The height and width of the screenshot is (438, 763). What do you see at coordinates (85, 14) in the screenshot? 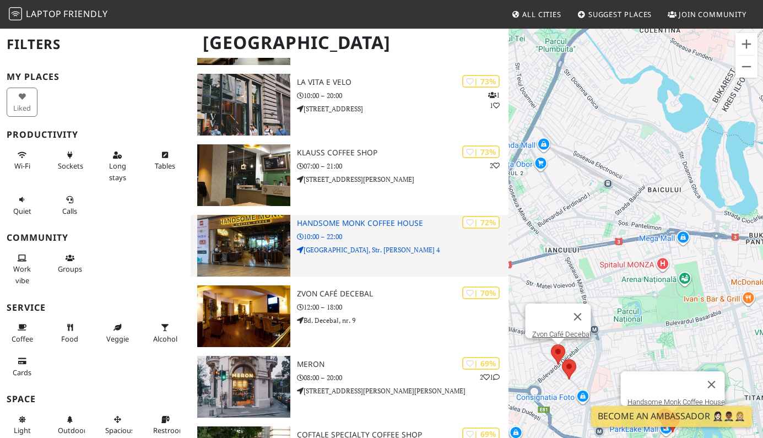
I see `span: Friendly` at bounding box center [85, 14].